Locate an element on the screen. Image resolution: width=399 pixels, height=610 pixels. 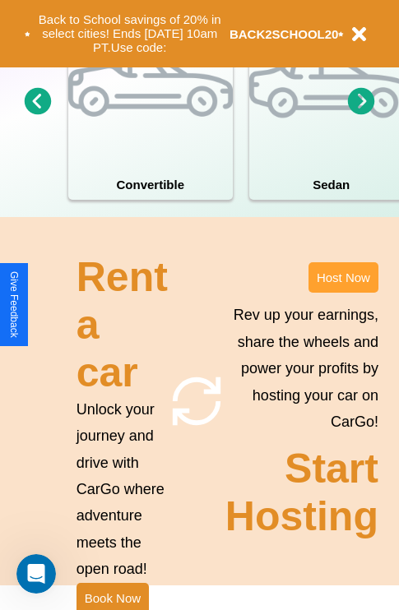
p: Rev up your earnings, share the wheels and power your profits by hosting your car on CarGo! is located at coordinates (302, 368).